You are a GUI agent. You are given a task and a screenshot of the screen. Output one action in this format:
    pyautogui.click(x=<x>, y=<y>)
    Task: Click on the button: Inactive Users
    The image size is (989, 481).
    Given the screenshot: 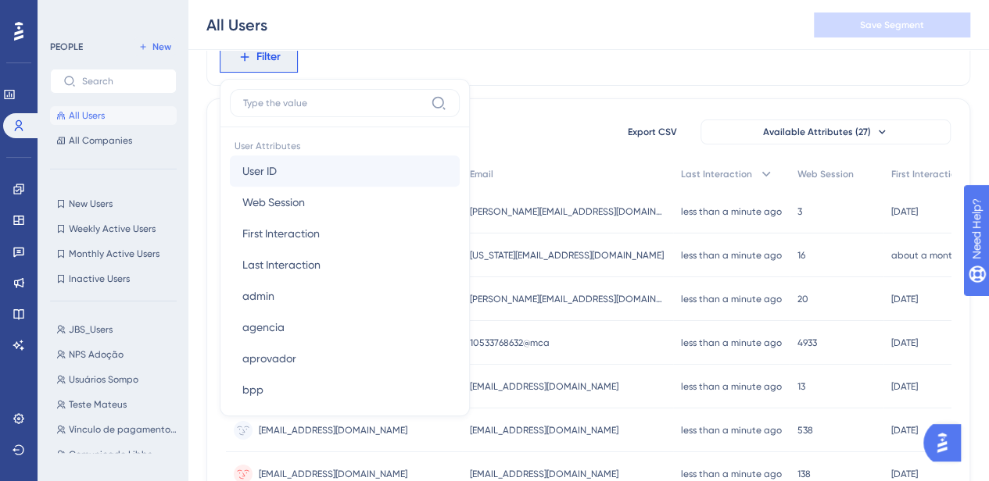 What is the action you would take?
    pyautogui.click(x=113, y=279)
    